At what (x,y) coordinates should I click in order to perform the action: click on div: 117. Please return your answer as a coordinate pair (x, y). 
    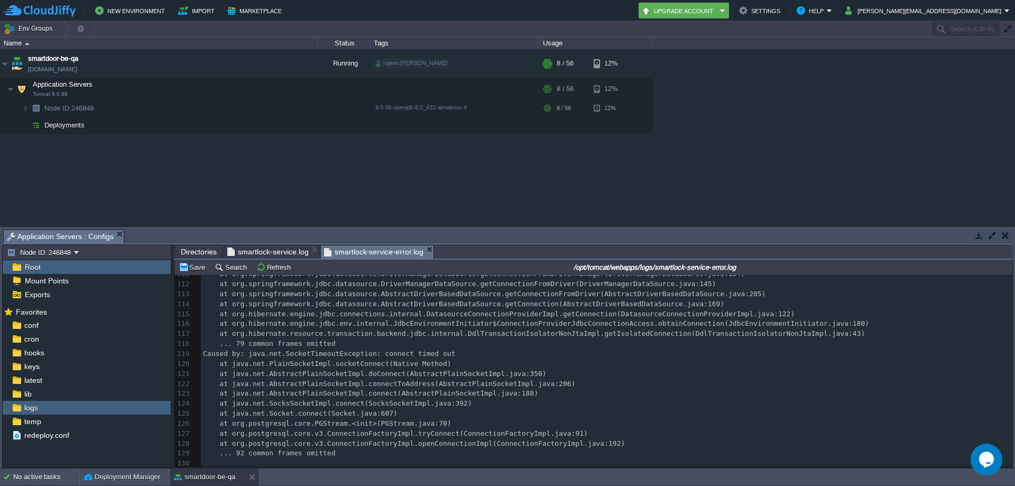
    Looking at the image, I should click on (183, 334).